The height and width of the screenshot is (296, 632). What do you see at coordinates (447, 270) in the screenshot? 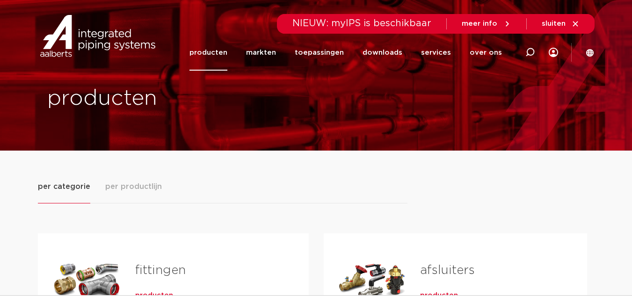
I see `a: afsluiters` at bounding box center [447, 270].